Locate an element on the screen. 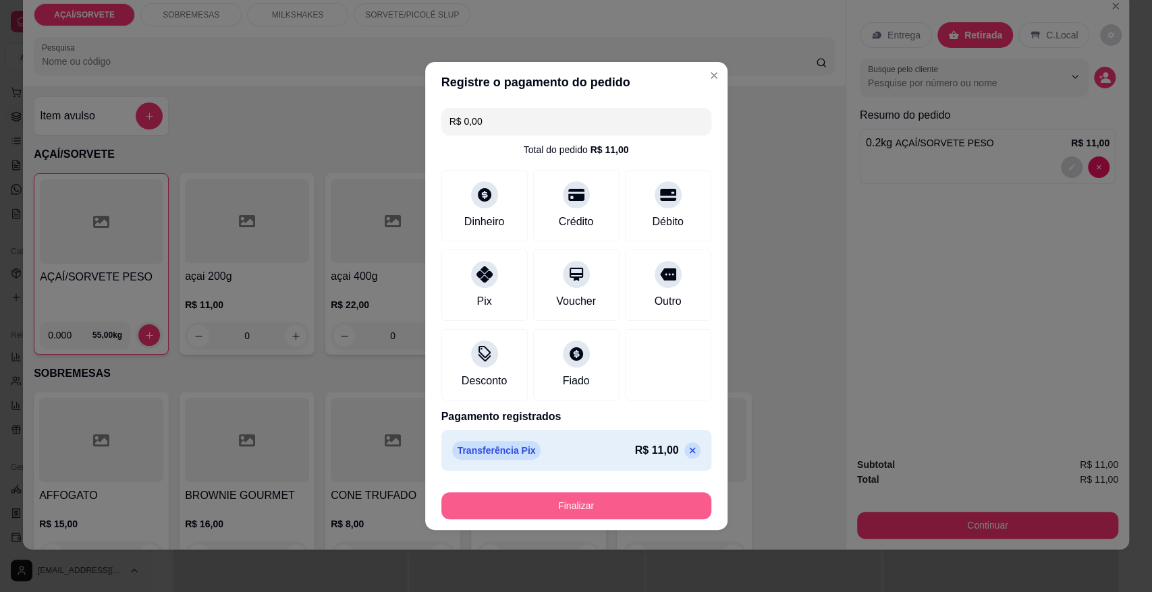 Image resolution: width=1152 pixels, height=592 pixels. p: R$ 11,00 is located at coordinates (656, 451).